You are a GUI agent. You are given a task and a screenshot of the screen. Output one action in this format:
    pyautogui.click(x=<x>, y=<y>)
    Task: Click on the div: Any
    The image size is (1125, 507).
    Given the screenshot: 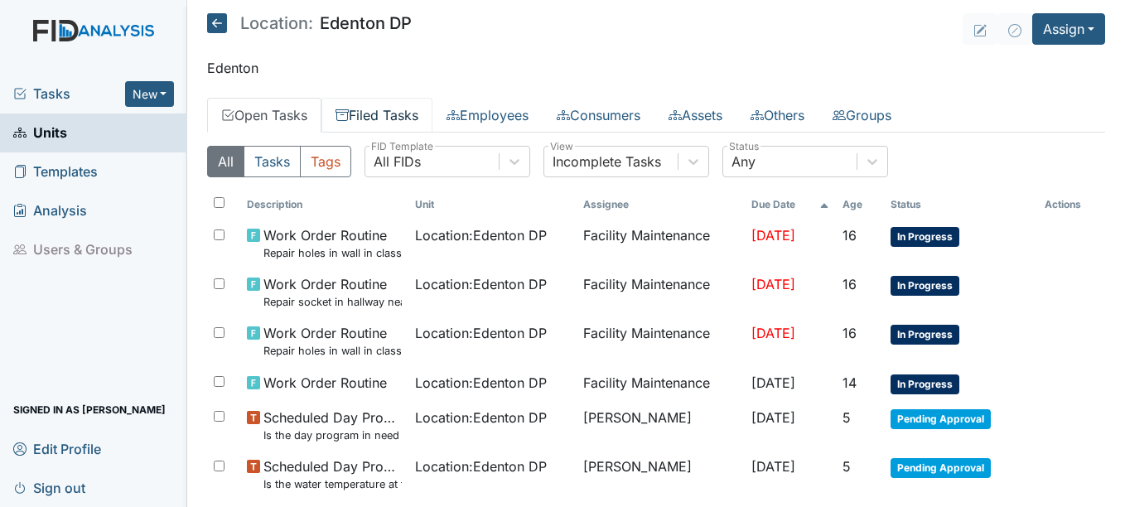 What is the action you would take?
    pyautogui.click(x=743, y=162)
    